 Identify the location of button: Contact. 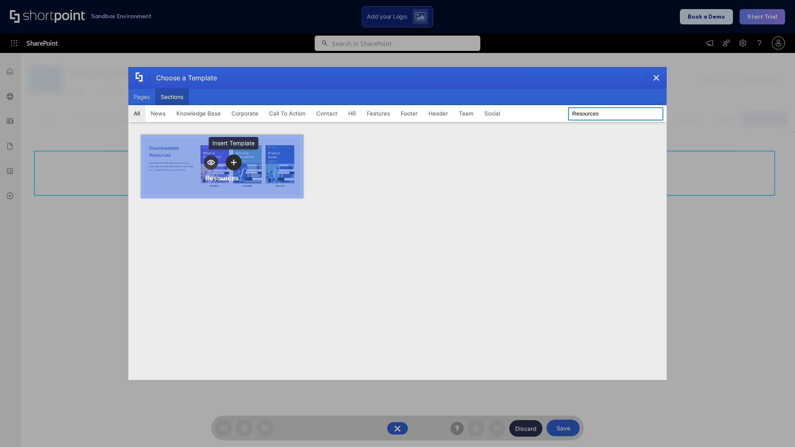
(327, 113).